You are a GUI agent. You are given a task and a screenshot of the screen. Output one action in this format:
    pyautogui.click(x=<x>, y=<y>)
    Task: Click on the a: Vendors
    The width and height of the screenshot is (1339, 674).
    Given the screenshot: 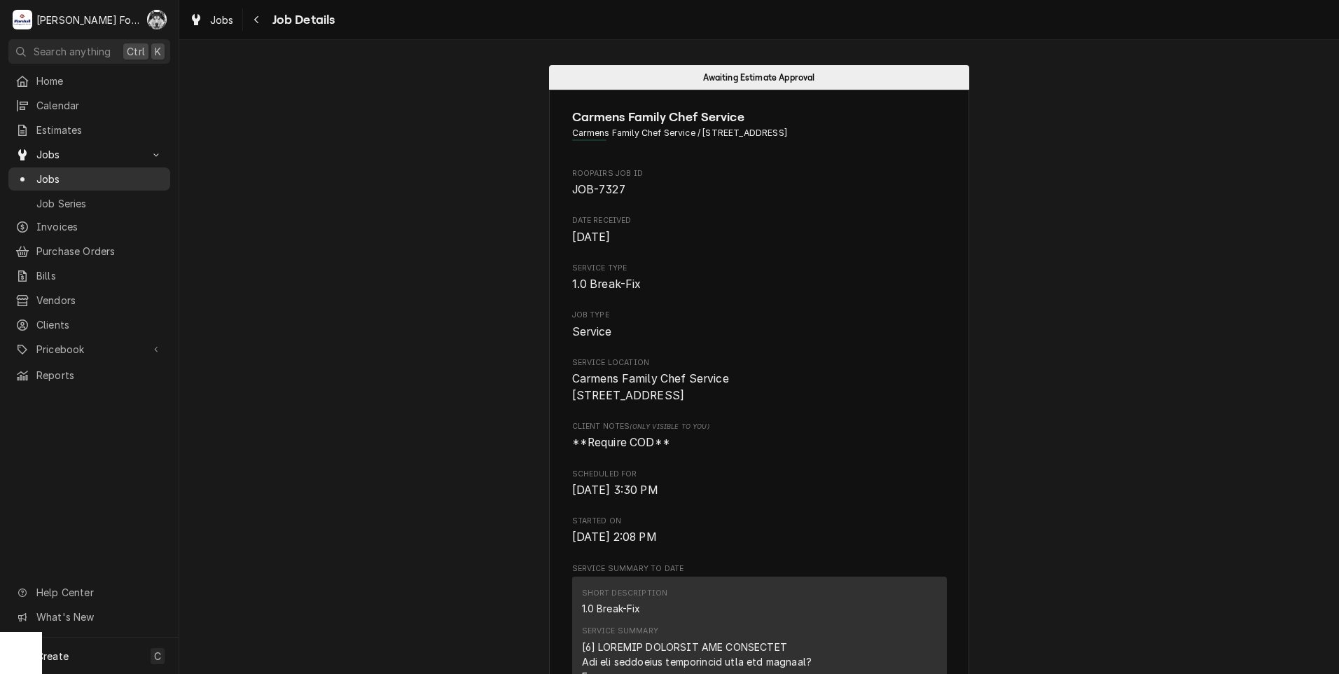 What is the action you would take?
    pyautogui.click(x=89, y=300)
    